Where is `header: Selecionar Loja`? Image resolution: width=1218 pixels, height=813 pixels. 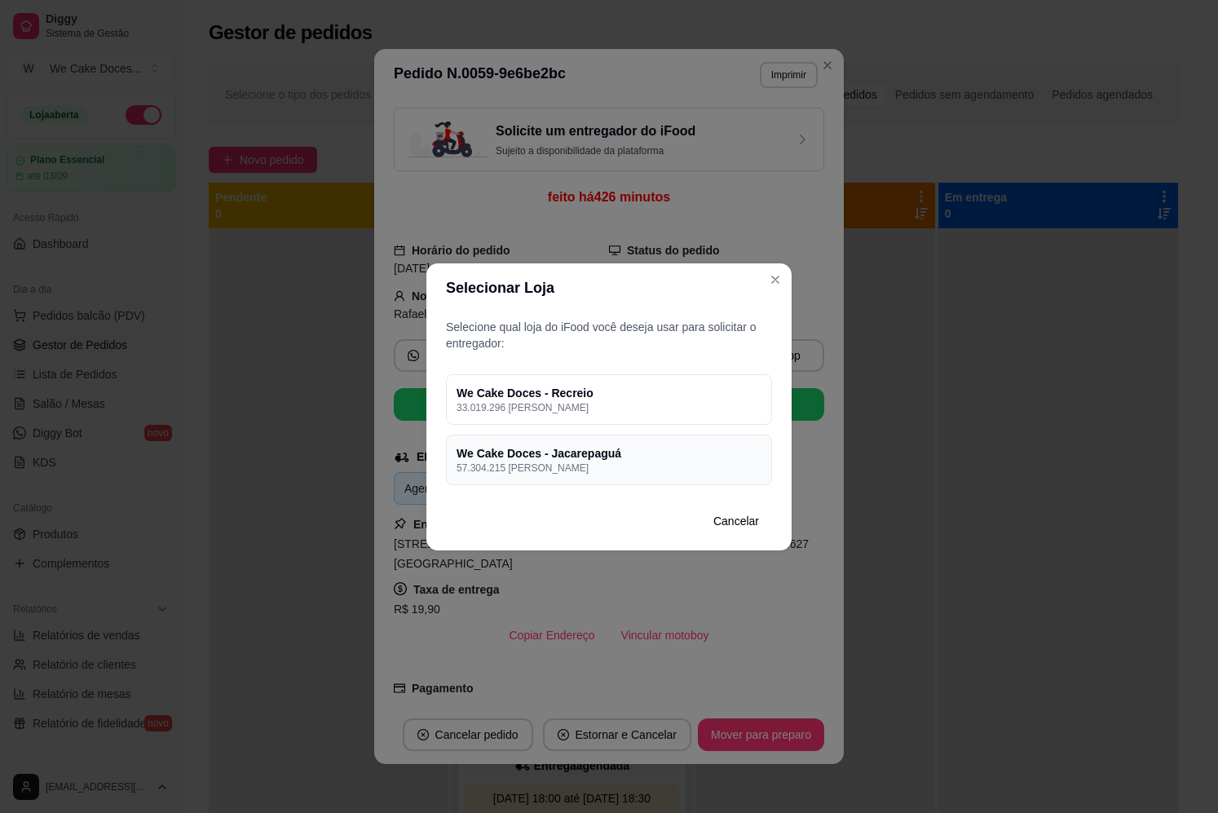 header: Selecionar Loja is located at coordinates (609, 288).